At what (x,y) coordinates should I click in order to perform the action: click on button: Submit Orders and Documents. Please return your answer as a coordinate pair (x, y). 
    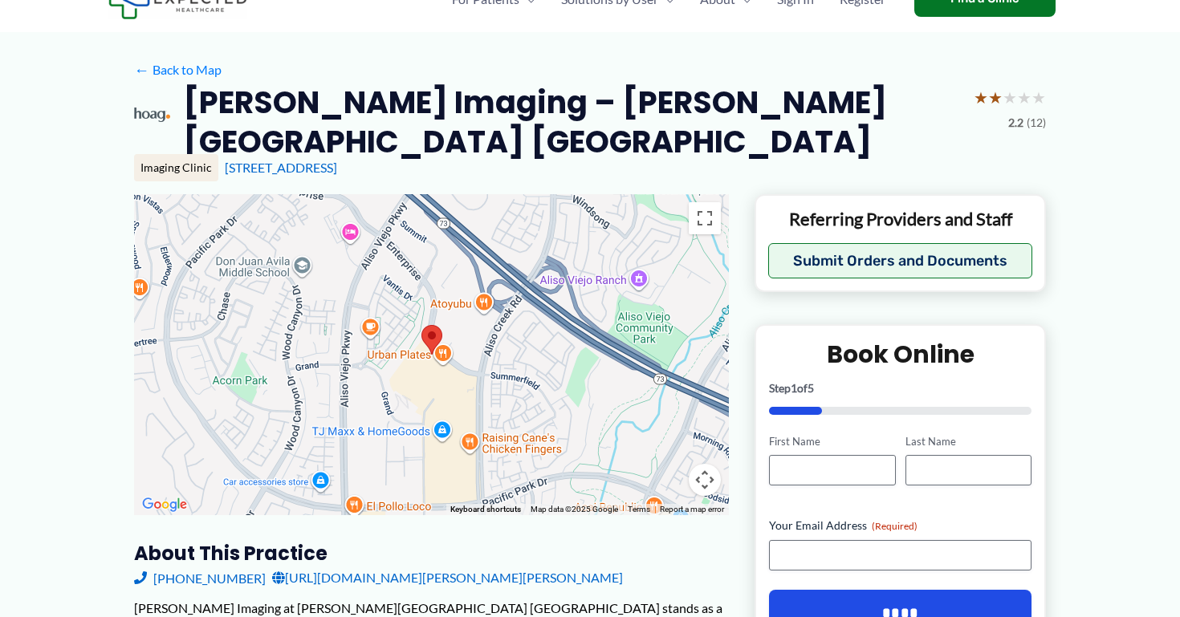
    Looking at the image, I should click on (900, 261).